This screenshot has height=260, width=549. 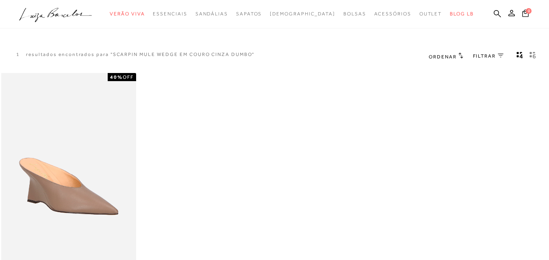 What do you see at coordinates (127, 14) in the screenshot?
I see `span: Verão Viva` at bounding box center [127, 14].